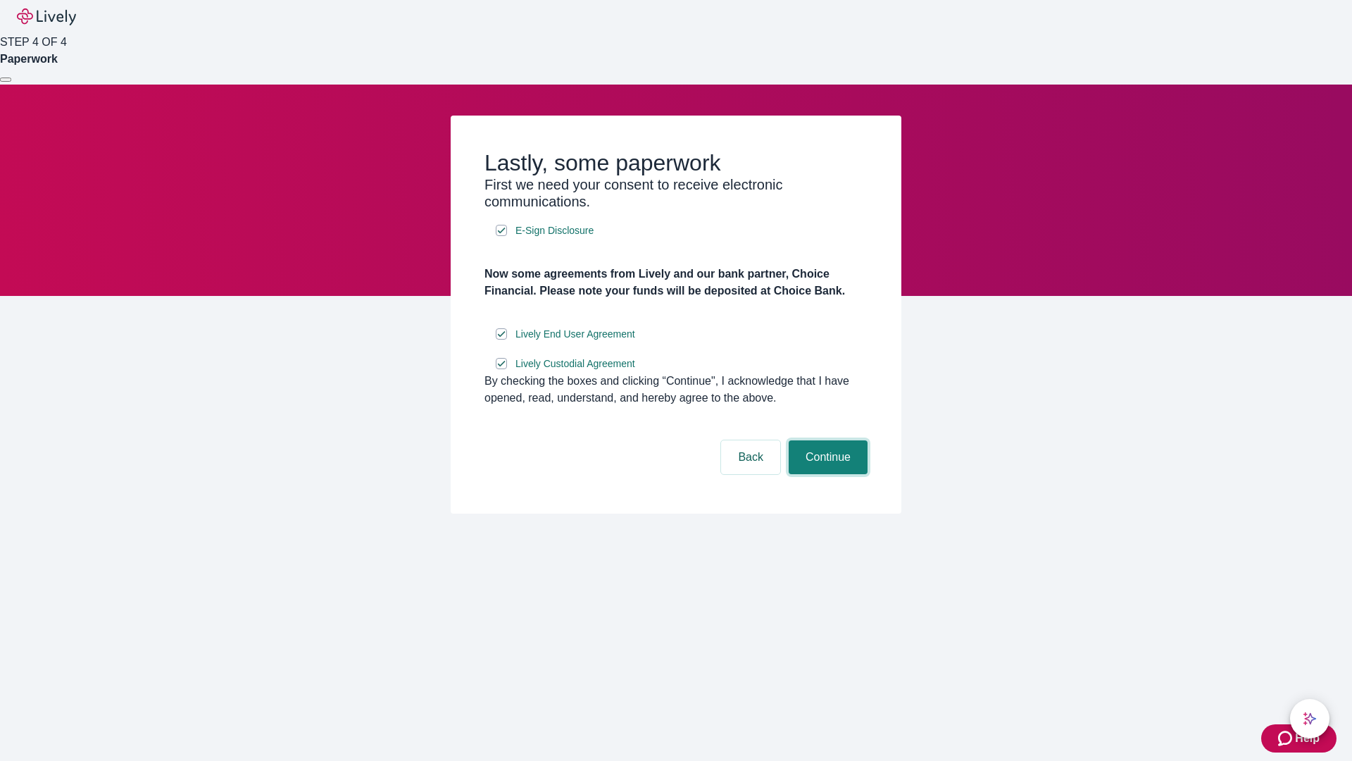 This screenshot has width=1352, height=761. What do you see at coordinates (1310, 718) in the screenshot?
I see `button: chat` at bounding box center [1310, 718].